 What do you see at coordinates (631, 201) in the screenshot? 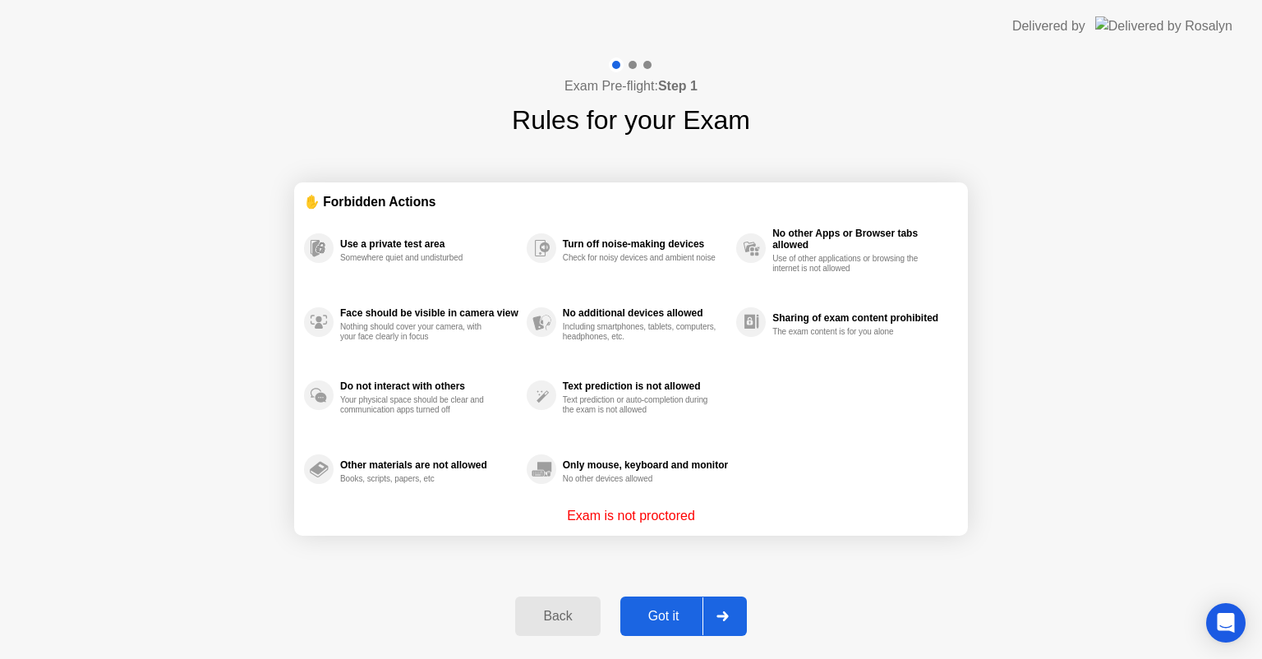
I see `div: ✋ Forbidden Actions` at bounding box center [631, 201].